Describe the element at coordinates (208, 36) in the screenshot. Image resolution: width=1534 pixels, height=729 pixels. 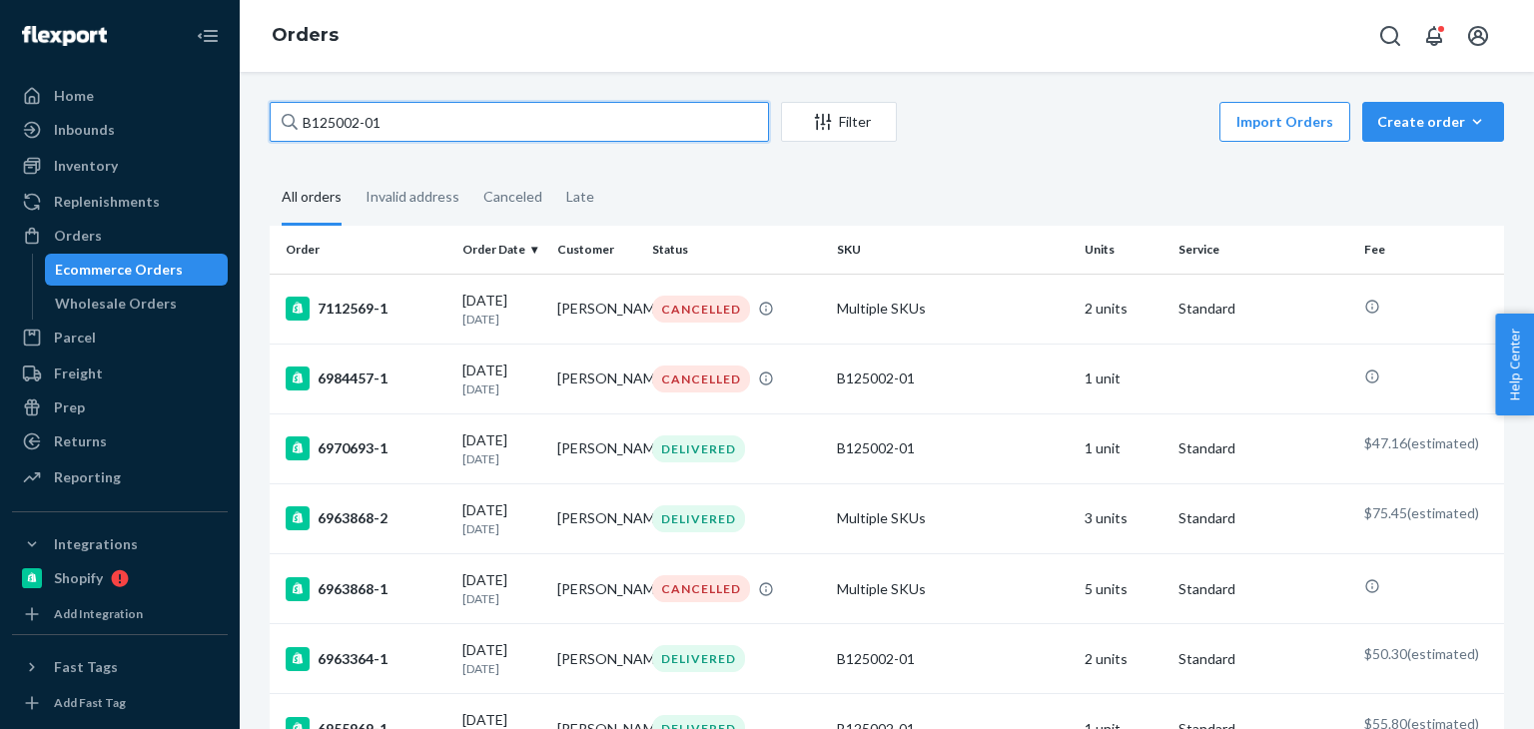
I see `button: Close Navigation` at that location.